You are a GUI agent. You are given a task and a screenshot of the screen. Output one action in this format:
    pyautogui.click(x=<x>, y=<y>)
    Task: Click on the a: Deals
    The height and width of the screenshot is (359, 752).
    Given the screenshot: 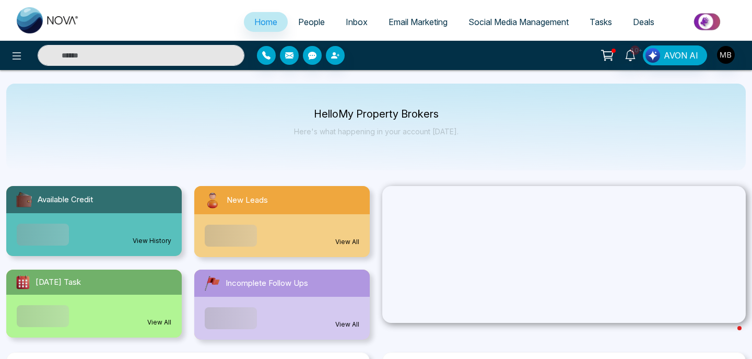 What is the action you would take?
    pyautogui.click(x=643, y=22)
    